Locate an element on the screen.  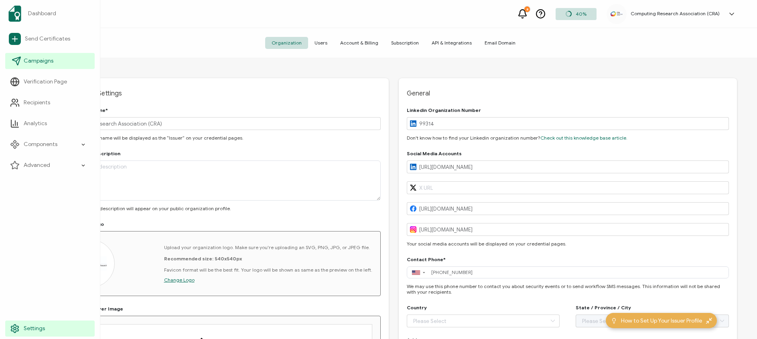
span: Send Certificates is located at coordinates (47, 39).